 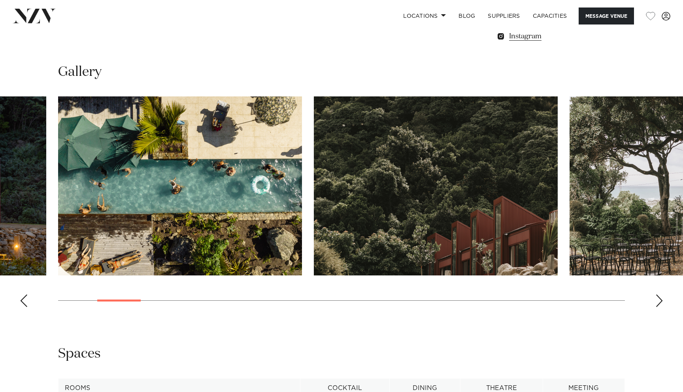 What do you see at coordinates (550, 16) in the screenshot?
I see `a: Capacities` at bounding box center [550, 16].